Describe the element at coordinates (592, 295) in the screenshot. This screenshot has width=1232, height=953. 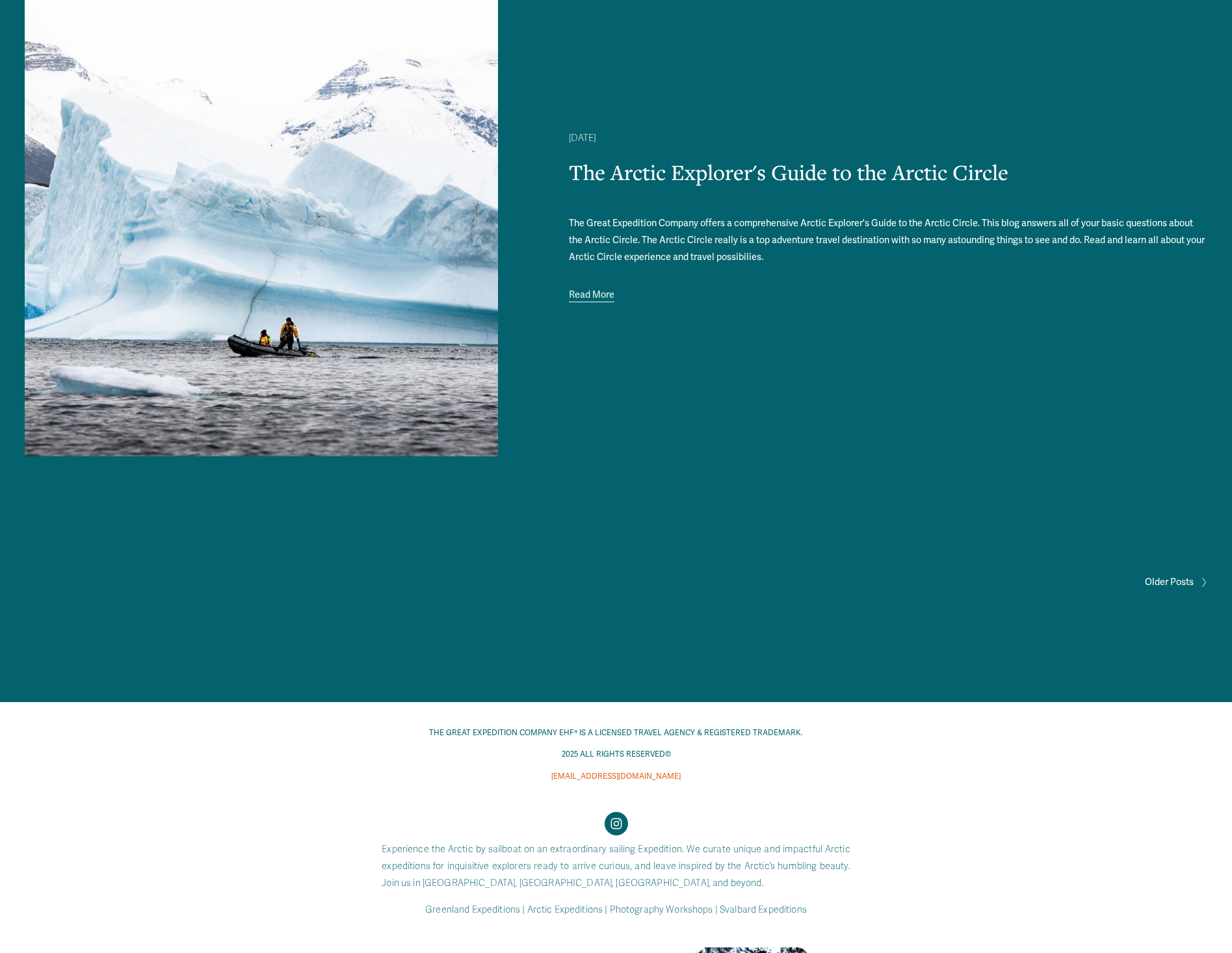
I see `a: Read More` at that location.